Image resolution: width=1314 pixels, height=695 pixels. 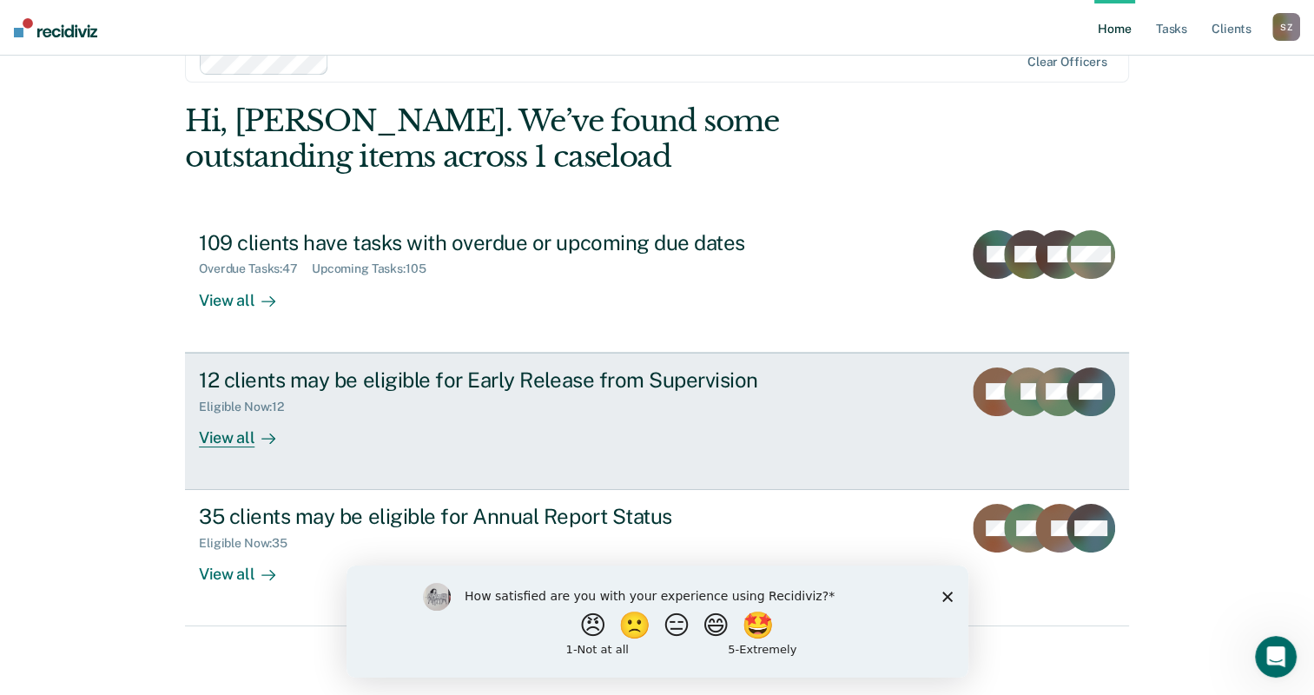 I want to click on button: 2, so click(x=289, y=60).